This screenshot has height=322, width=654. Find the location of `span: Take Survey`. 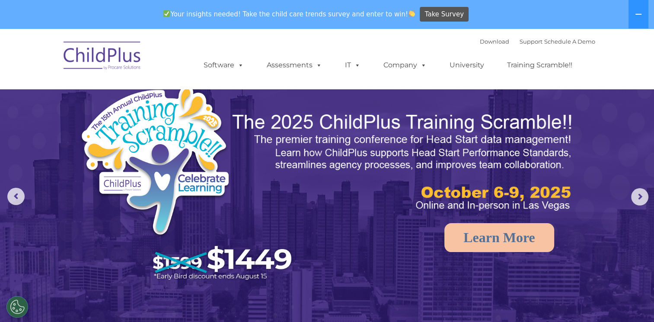

span: Take Survey is located at coordinates (444, 14).